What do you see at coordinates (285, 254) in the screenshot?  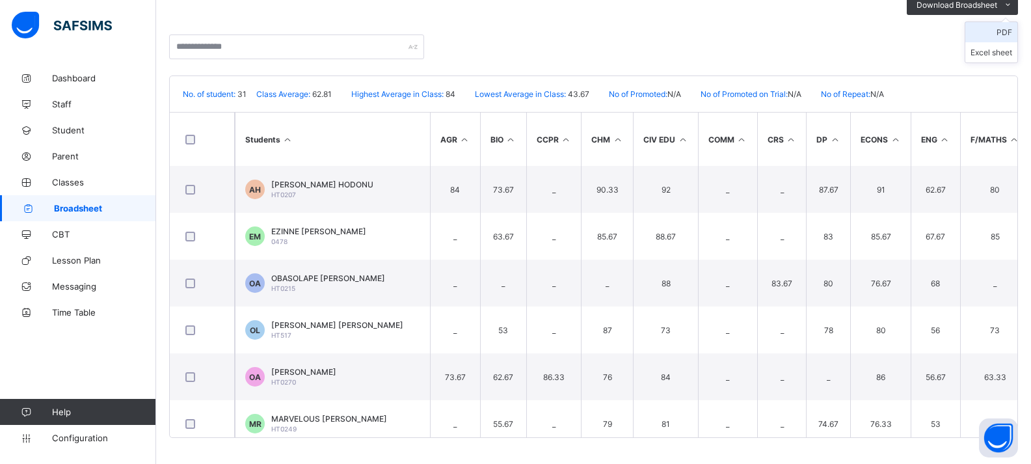 I see `td: 68` at bounding box center [285, 254].